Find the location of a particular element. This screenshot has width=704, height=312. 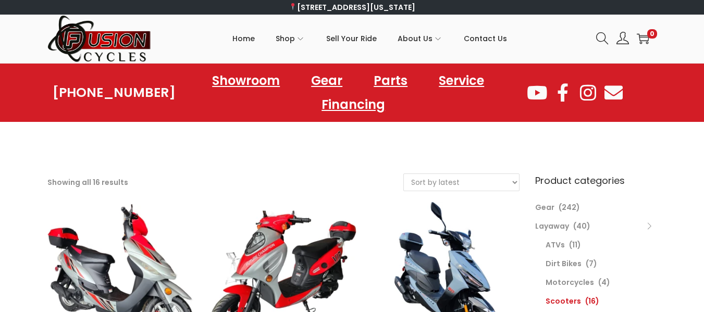

a: About Us is located at coordinates (420, 39).